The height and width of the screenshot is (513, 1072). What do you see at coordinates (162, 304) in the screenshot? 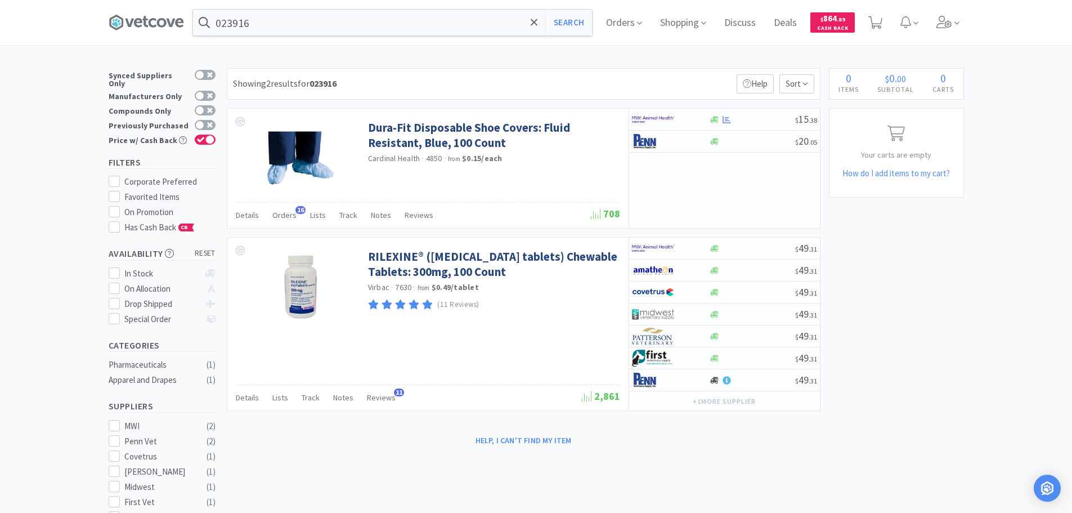
I see `div: Drop Shipped` at bounding box center [162, 304].